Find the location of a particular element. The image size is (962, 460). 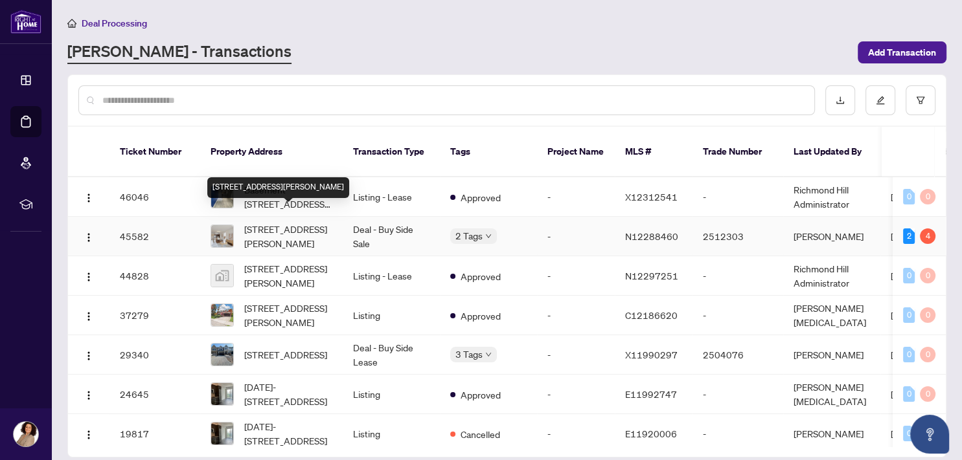

th: Trade Number is located at coordinates (738, 152).